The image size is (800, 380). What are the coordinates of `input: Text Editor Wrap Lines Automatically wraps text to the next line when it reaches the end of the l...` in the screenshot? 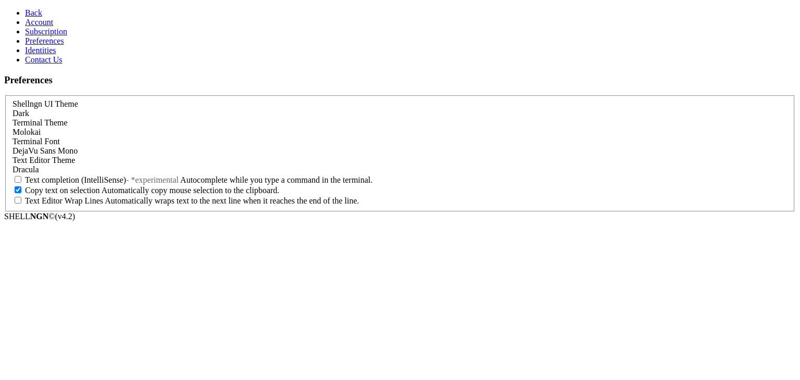 It's located at (18, 200).